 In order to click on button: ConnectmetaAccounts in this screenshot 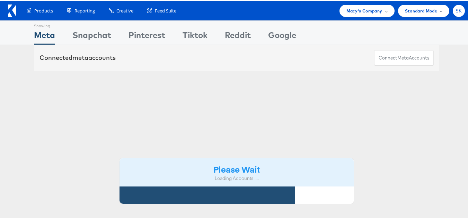, I will do `click(404, 57)`.